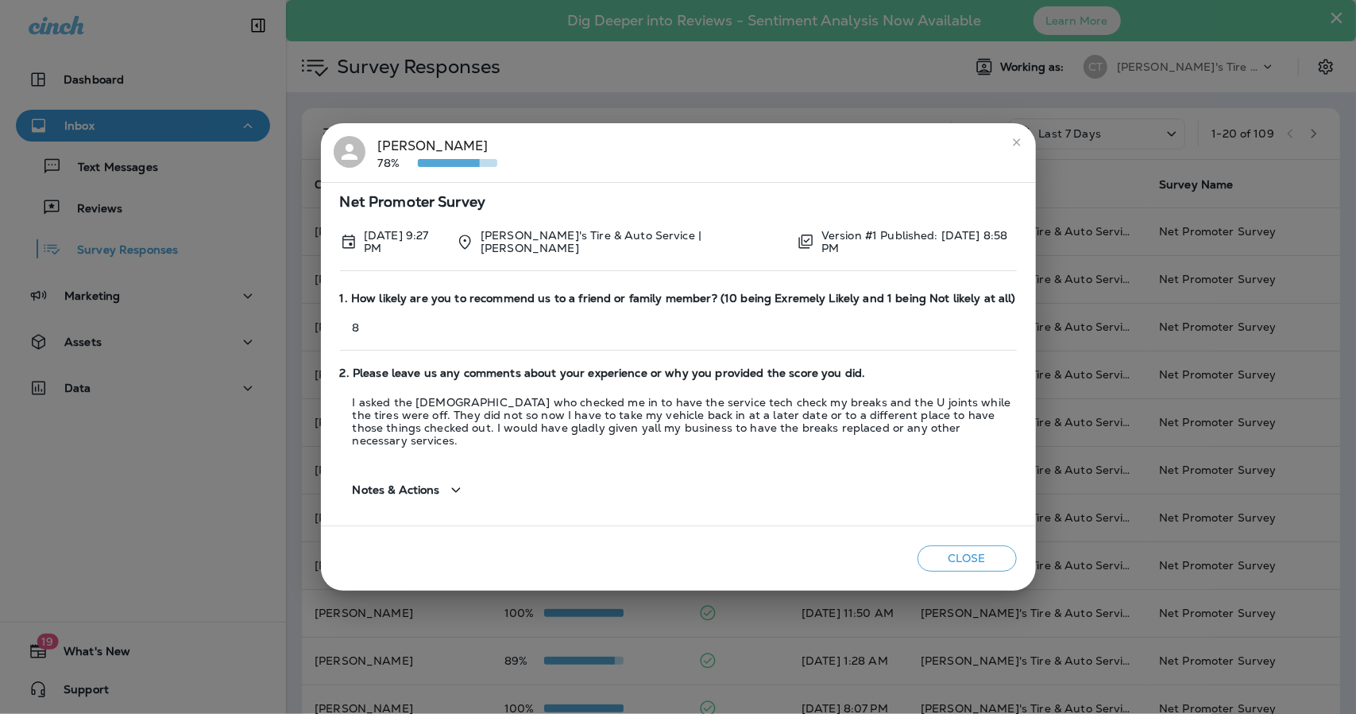  I want to click on p: Sep 28, 2025 9:27 PM, so click(404, 242).